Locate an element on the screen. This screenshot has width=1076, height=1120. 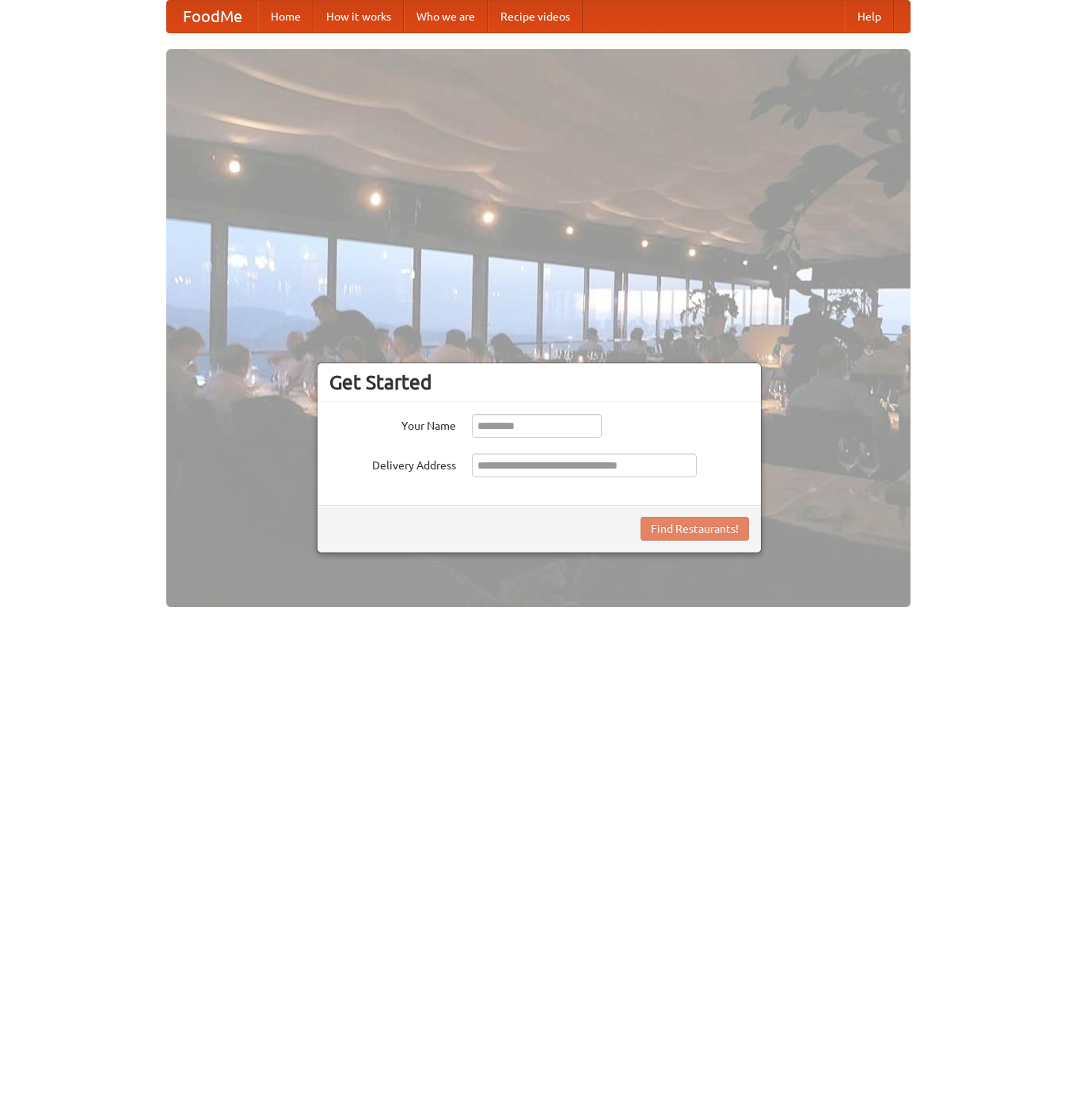
h3: Get Started is located at coordinates (539, 382).